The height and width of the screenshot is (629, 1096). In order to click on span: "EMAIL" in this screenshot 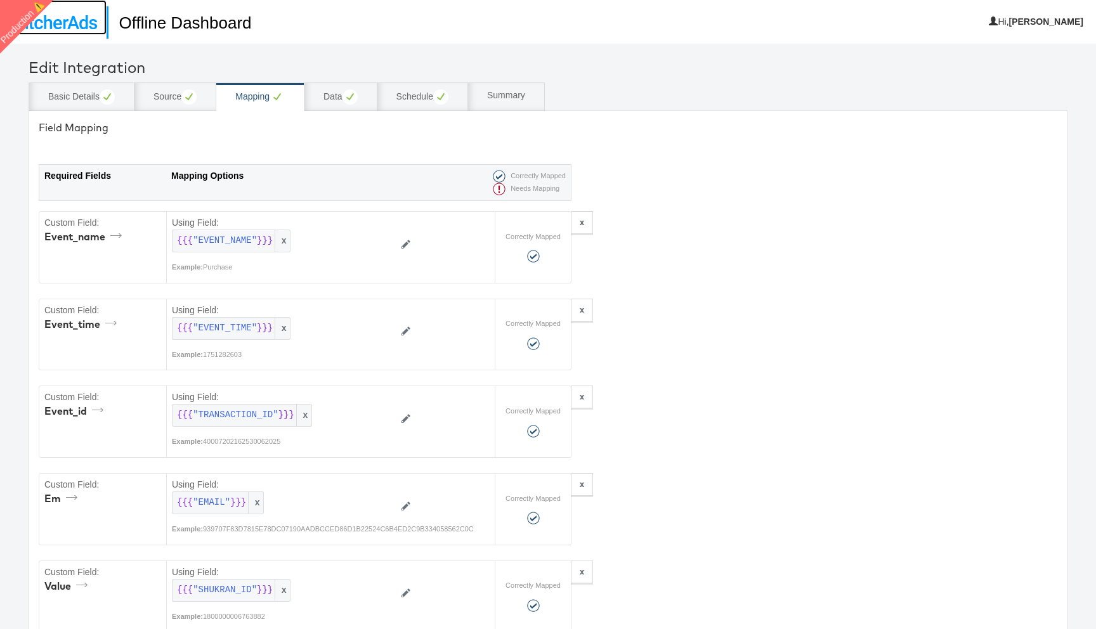, I will do `click(211, 503)`.